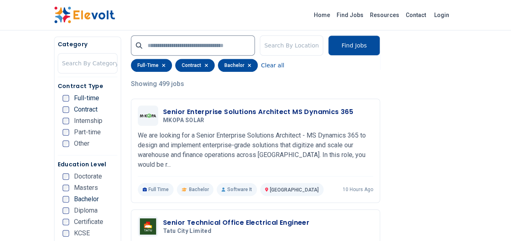 This screenshot has width=511, height=241. Describe the element at coordinates (66, 98) in the screenshot. I see `input: Full-time` at that location.